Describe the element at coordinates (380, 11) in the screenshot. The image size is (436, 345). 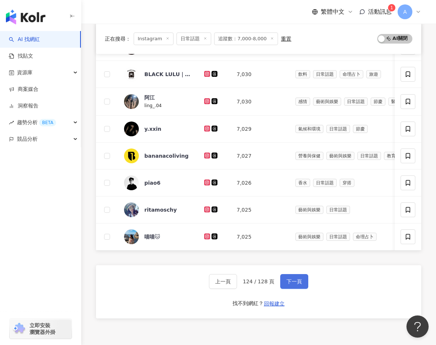
I see `span: 活動訊息` at that location.